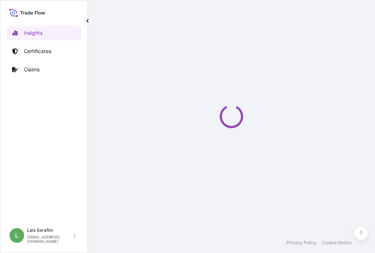 The width and height of the screenshot is (375, 253). I want to click on p: Privacy Policy, so click(302, 243).